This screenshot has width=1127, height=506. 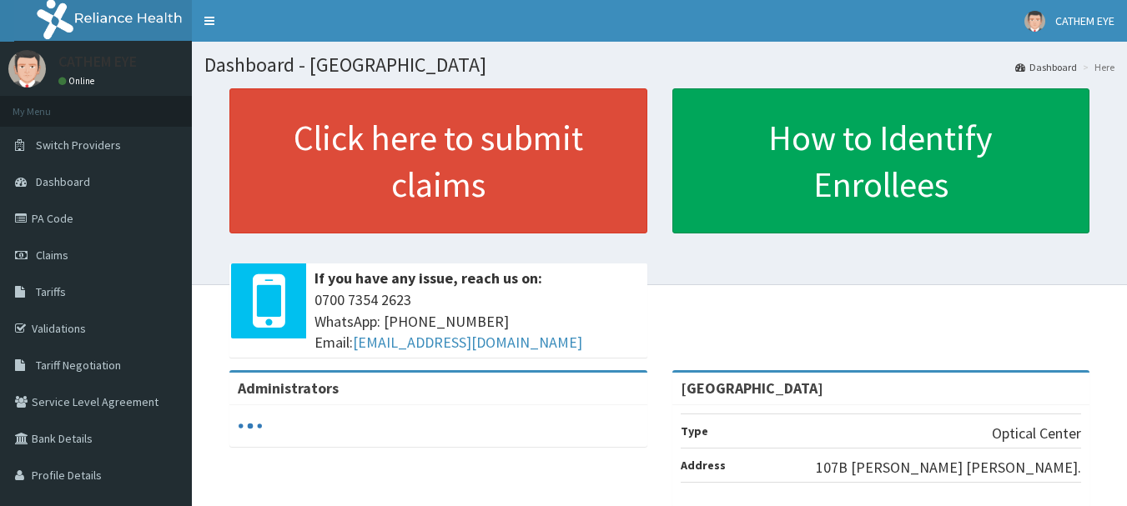 I want to click on p: Optical Center, so click(x=1036, y=434).